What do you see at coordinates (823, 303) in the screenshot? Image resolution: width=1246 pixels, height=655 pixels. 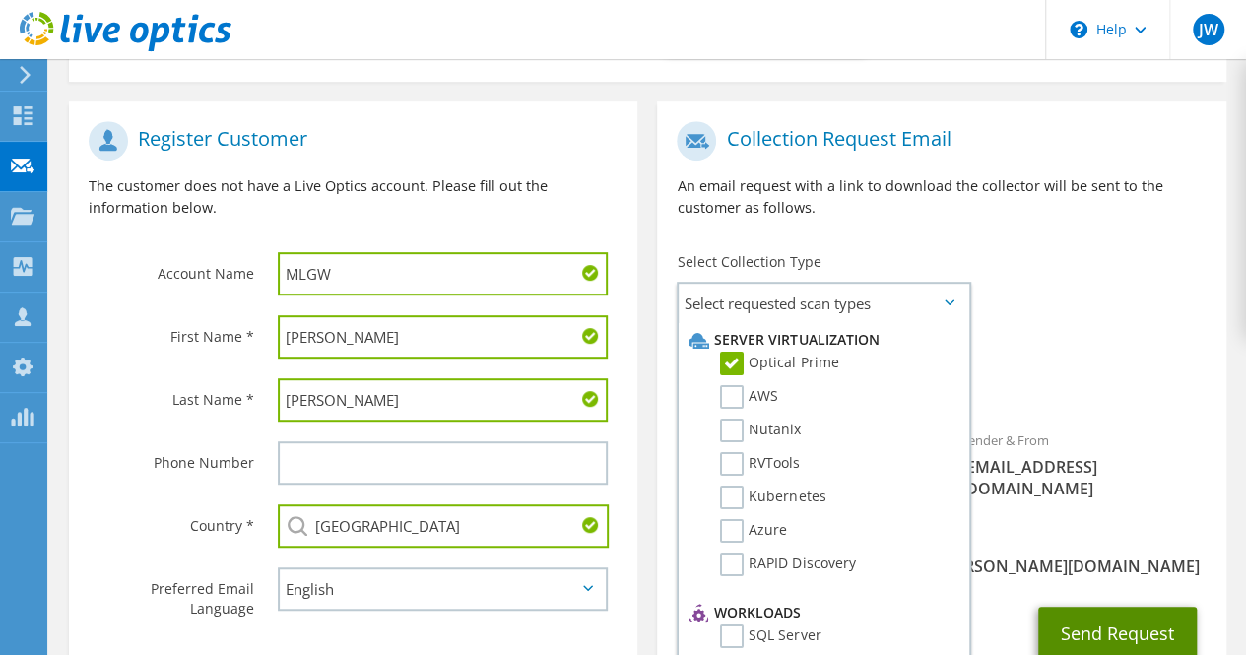 I see `span: Select requested scan types` at bounding box center [823, 303].